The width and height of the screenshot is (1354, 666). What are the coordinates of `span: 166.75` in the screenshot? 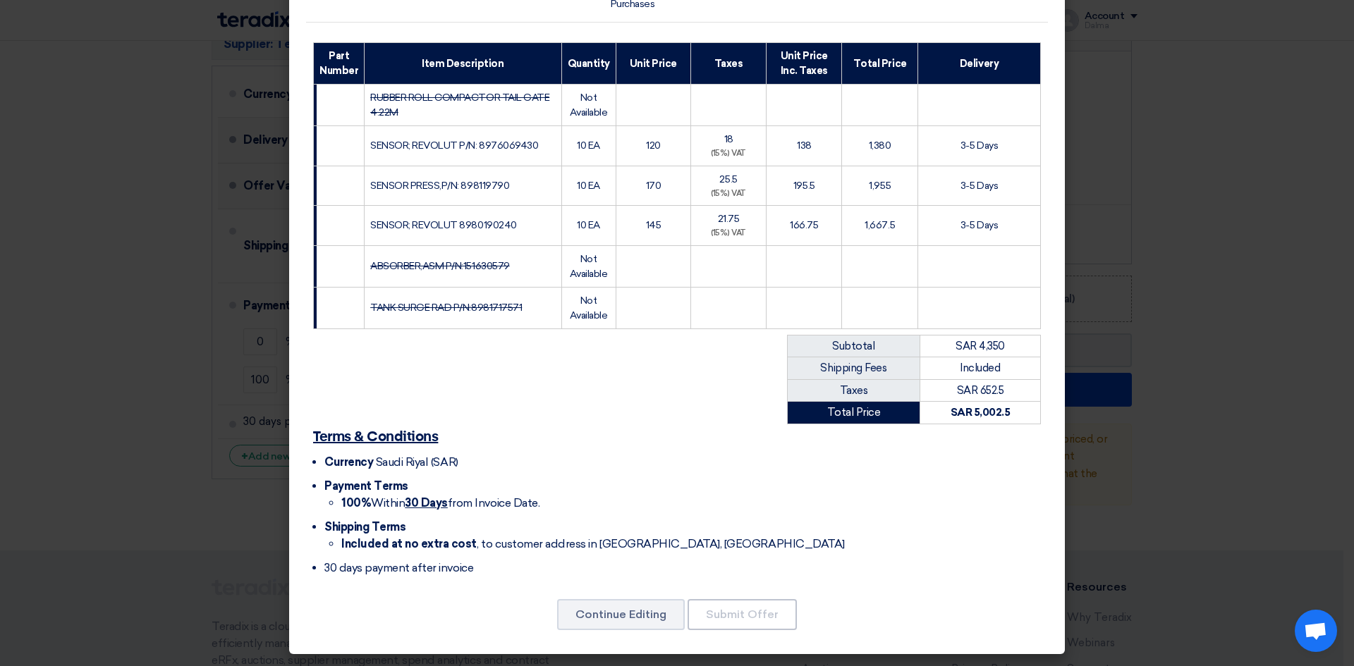 It's located at (804, 225).